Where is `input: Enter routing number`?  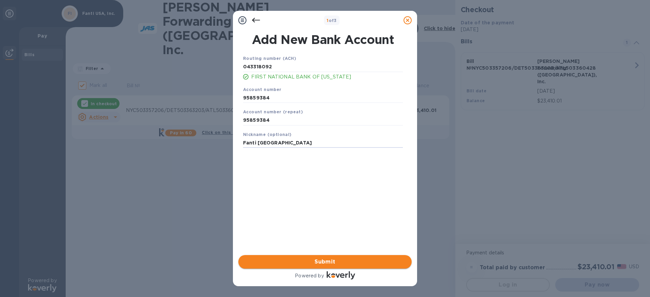
input: Enter routing number is located at coordinates (323, 67).